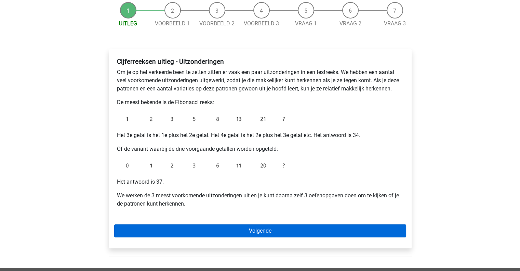  I want to click on a: Vraag 2, so click(351, 23).